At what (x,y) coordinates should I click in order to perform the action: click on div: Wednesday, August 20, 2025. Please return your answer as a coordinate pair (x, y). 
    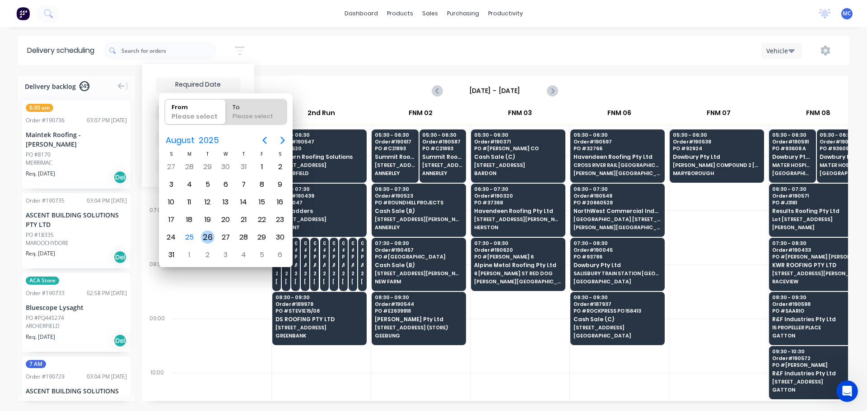
    Looking at the image, I should click on (226, 220).